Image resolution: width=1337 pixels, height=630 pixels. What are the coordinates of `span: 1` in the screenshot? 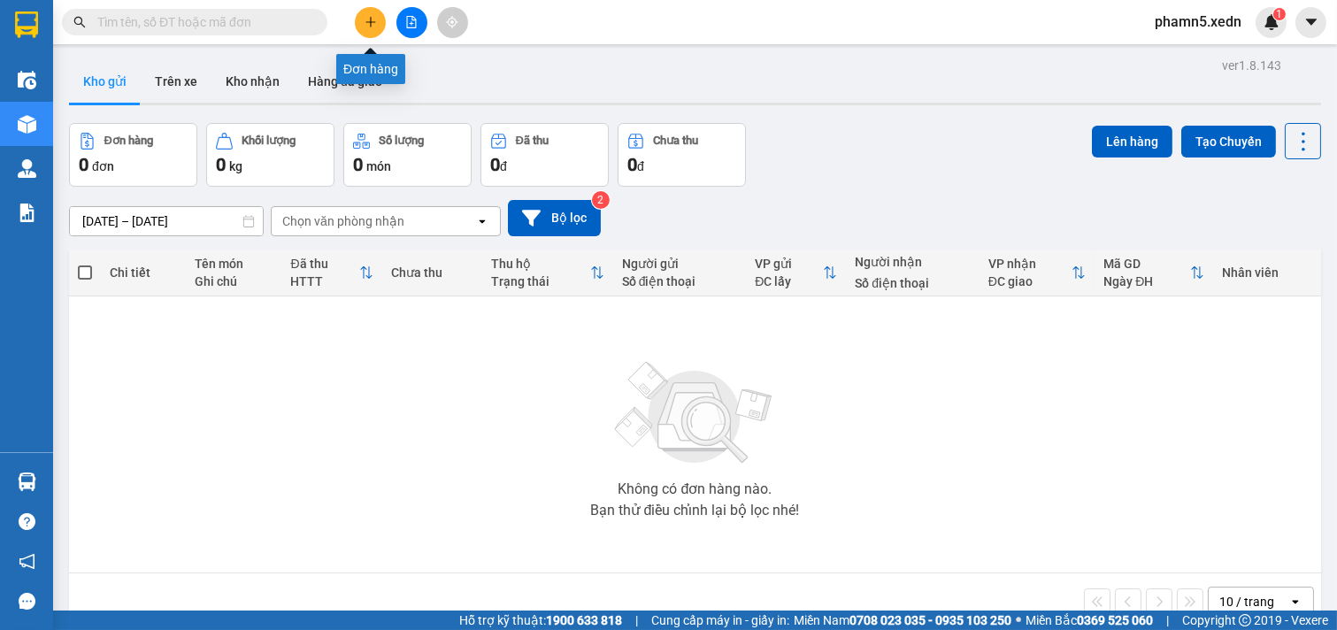 It's located at (1279, 14).